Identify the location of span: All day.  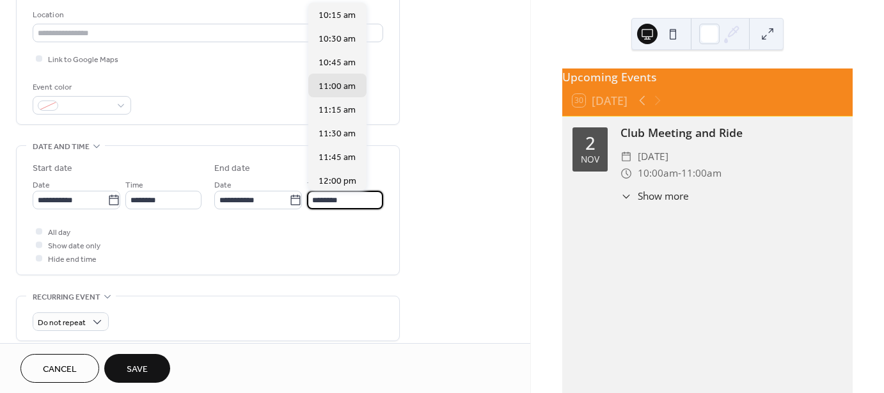
(59, 232).